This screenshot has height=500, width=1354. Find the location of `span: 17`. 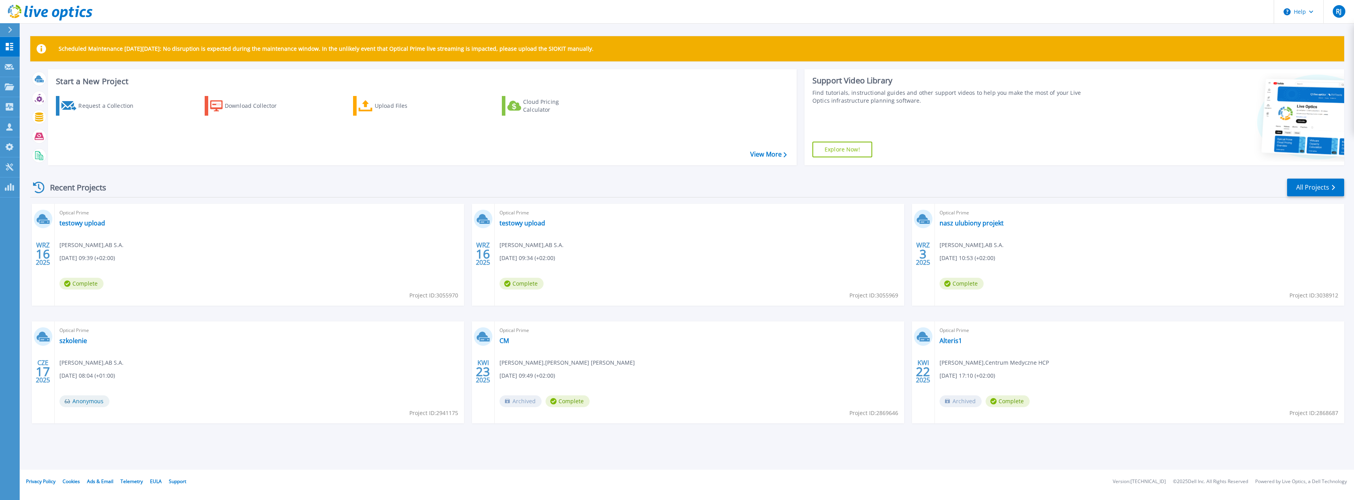

span: 17 is located at coordinates (43, 372).